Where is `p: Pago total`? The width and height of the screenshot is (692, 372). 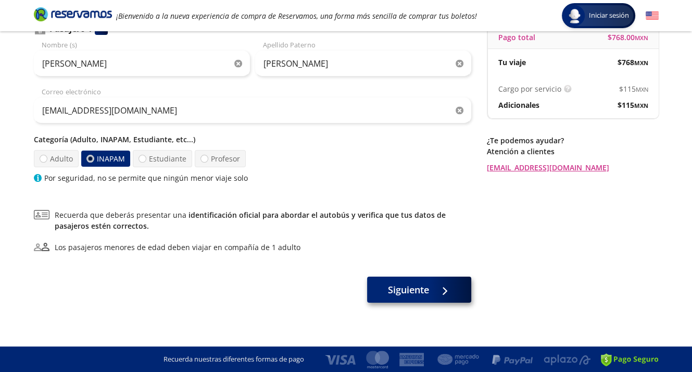 p: Pago total is located at coordinates (516, 37).